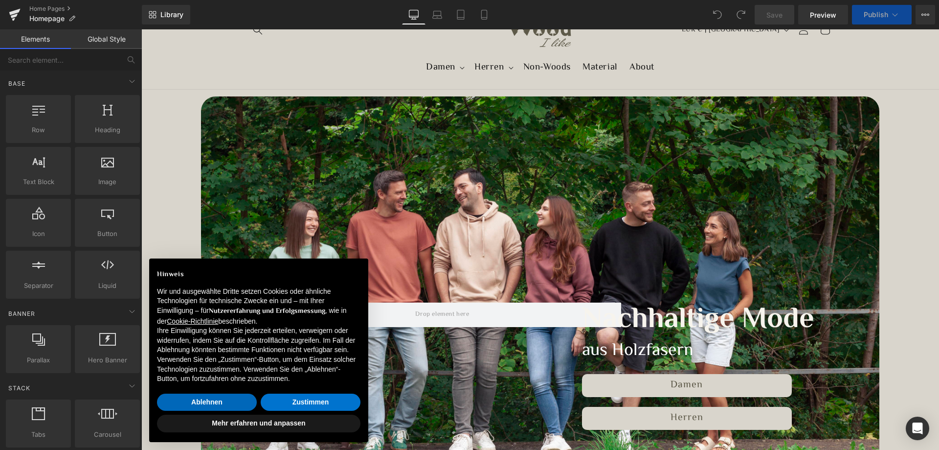 The width and height of the screenshot is (939, 450). Describe the element at coordinates (406, 38) in the screenshot. I see `span: Non-Woods` at that location.